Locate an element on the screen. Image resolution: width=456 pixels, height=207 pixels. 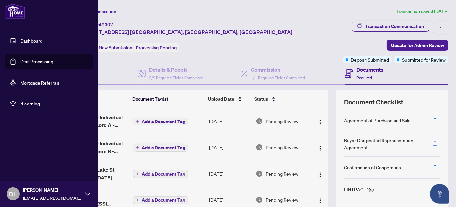
th: Status is located at coordinates (281, 99).